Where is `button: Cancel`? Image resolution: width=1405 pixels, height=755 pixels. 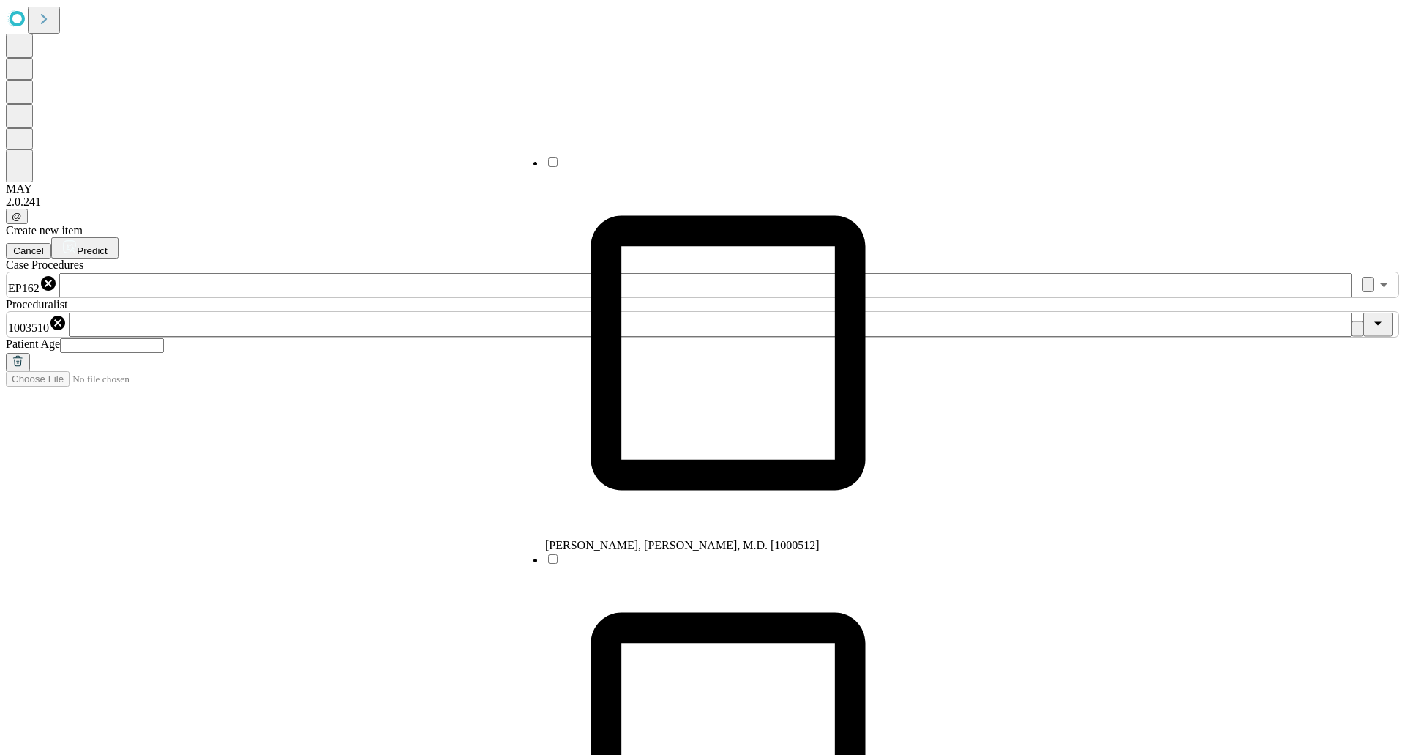
button: Cancel is located at coordinates (29, 250).